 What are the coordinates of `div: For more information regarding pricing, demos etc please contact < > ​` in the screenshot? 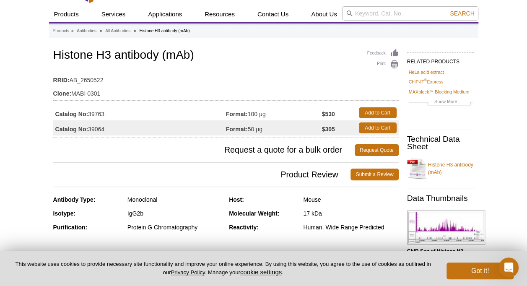 It's located at (72, 190).